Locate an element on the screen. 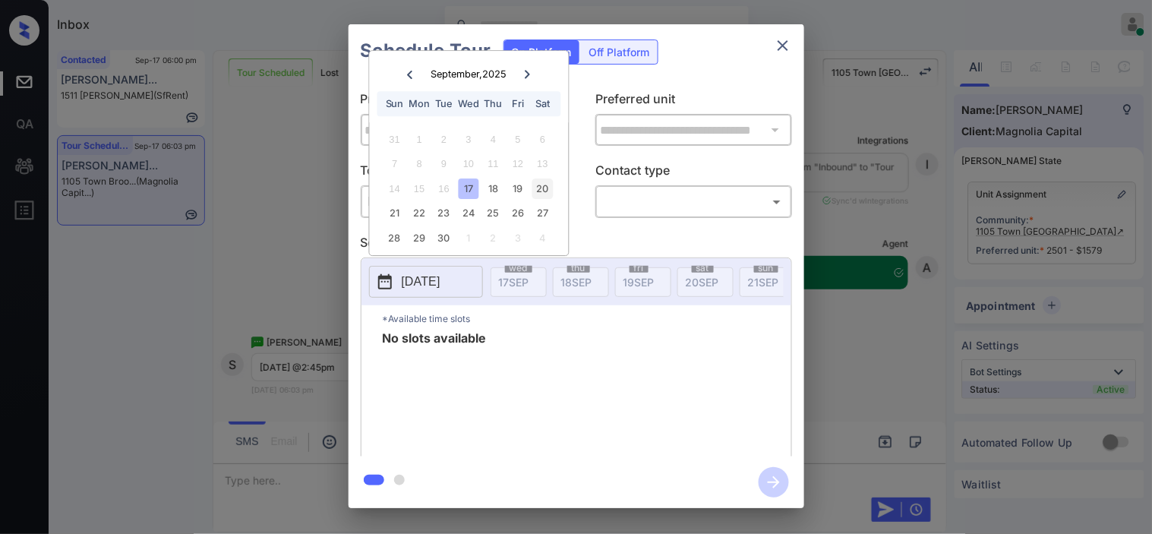 The image size is (1152, 534). h2: Schedule Tour is located at coordinates (426, 51).